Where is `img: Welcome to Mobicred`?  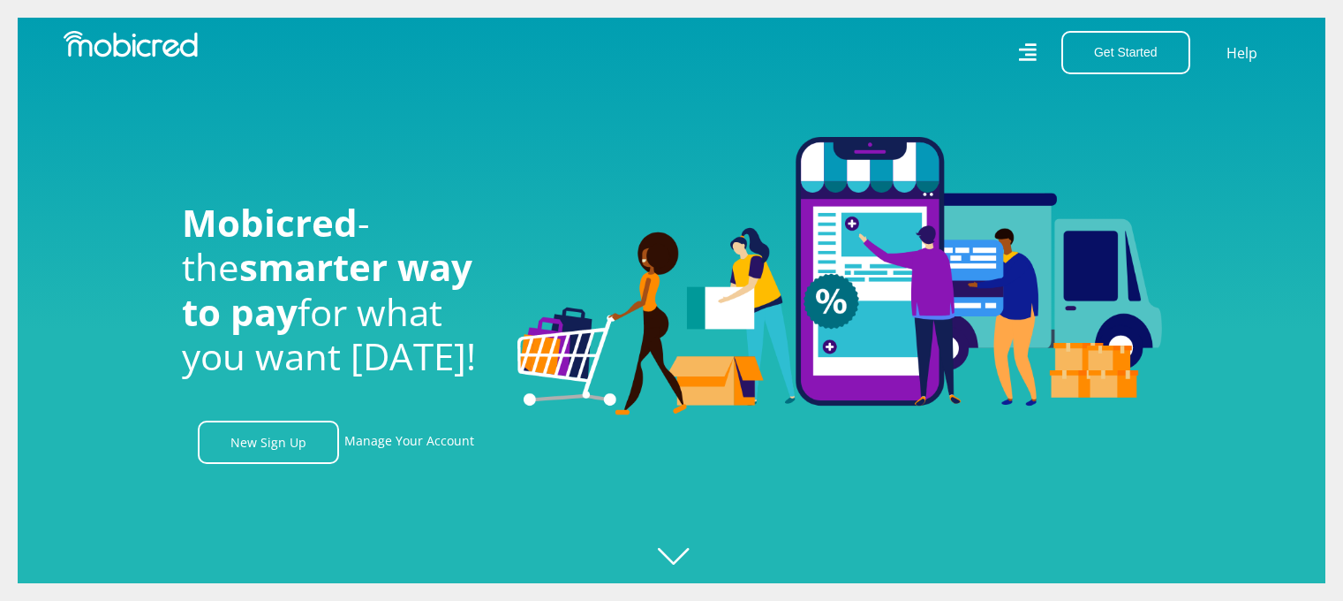
img: Welcome to Mobicred is located at coordinates (840, 276).